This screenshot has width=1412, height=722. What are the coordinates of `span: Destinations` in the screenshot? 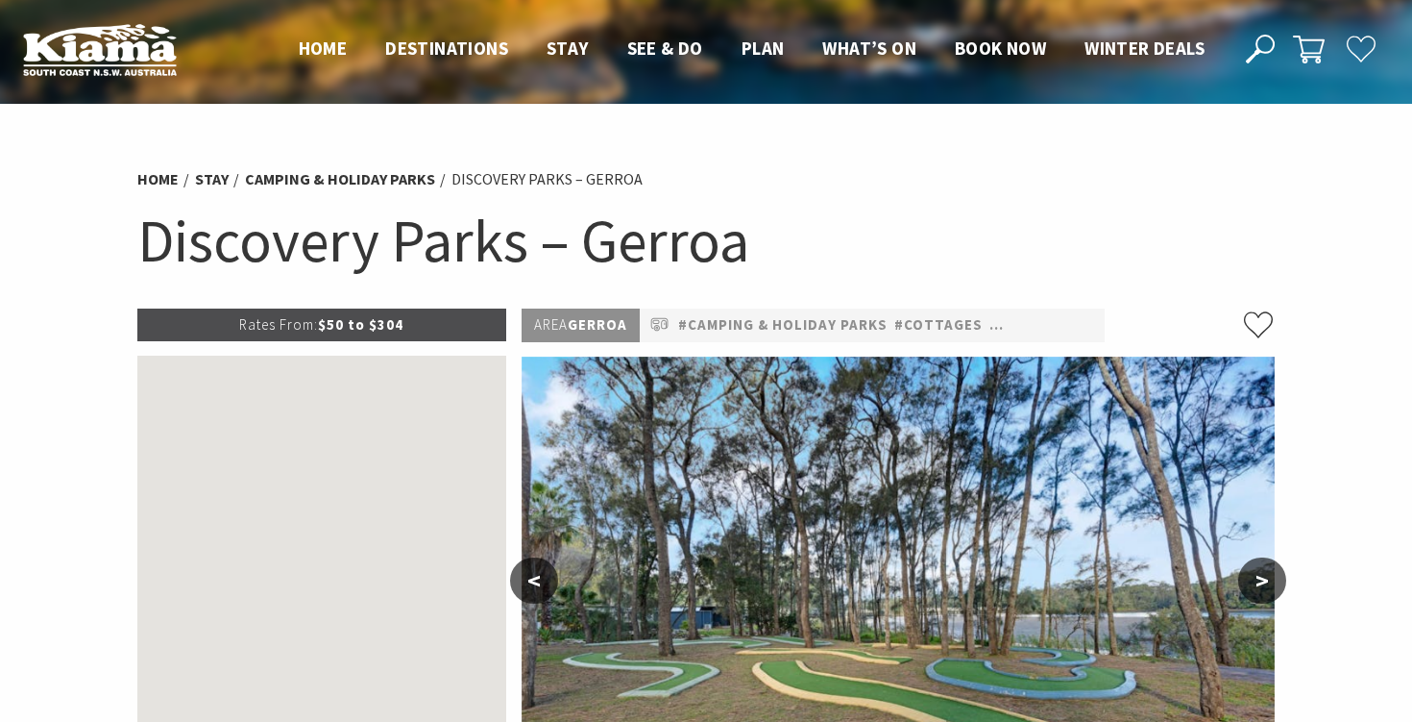 It's located at (447, 48).